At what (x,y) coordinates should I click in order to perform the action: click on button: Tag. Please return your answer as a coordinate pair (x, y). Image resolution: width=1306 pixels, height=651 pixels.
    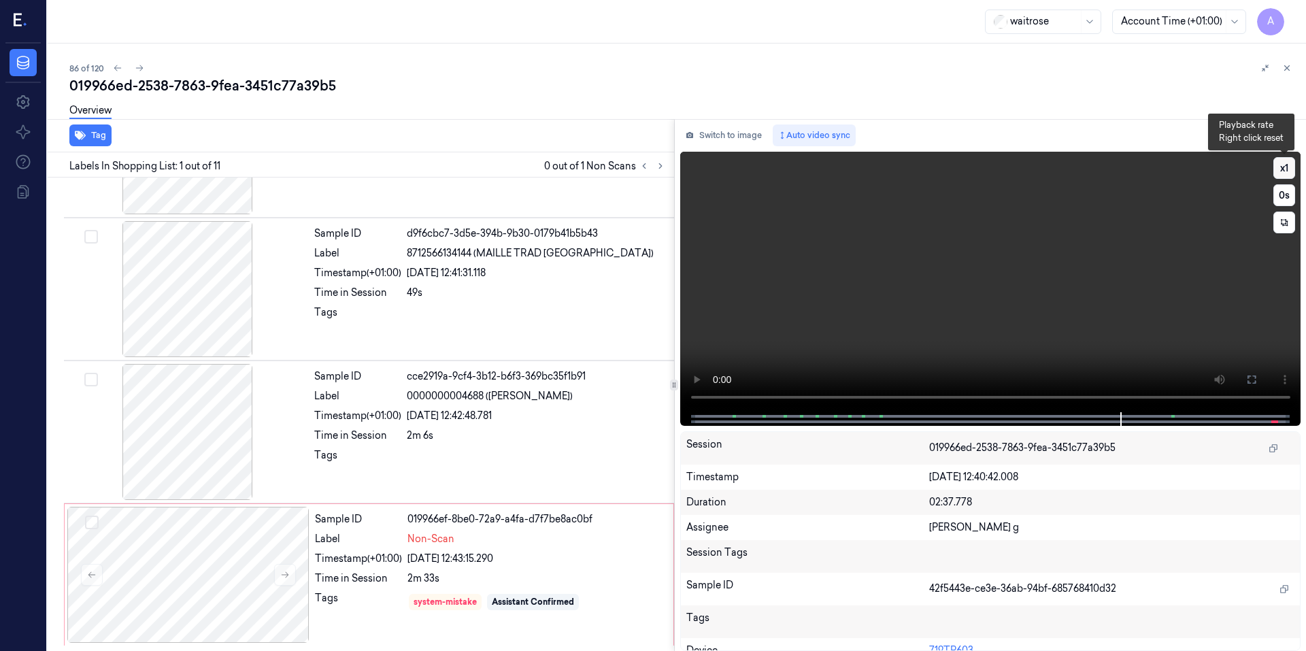
    Looking at the image, I should click on (90, 135).